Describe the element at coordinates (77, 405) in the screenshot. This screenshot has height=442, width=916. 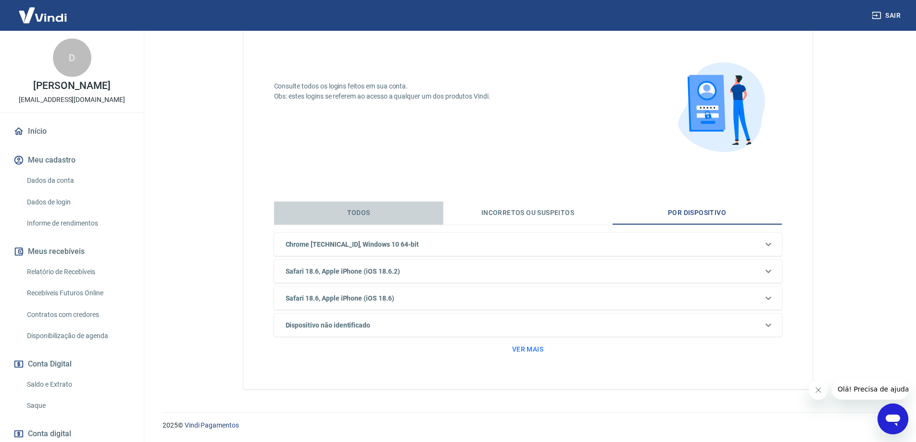
I see `a: Saque` at that location.